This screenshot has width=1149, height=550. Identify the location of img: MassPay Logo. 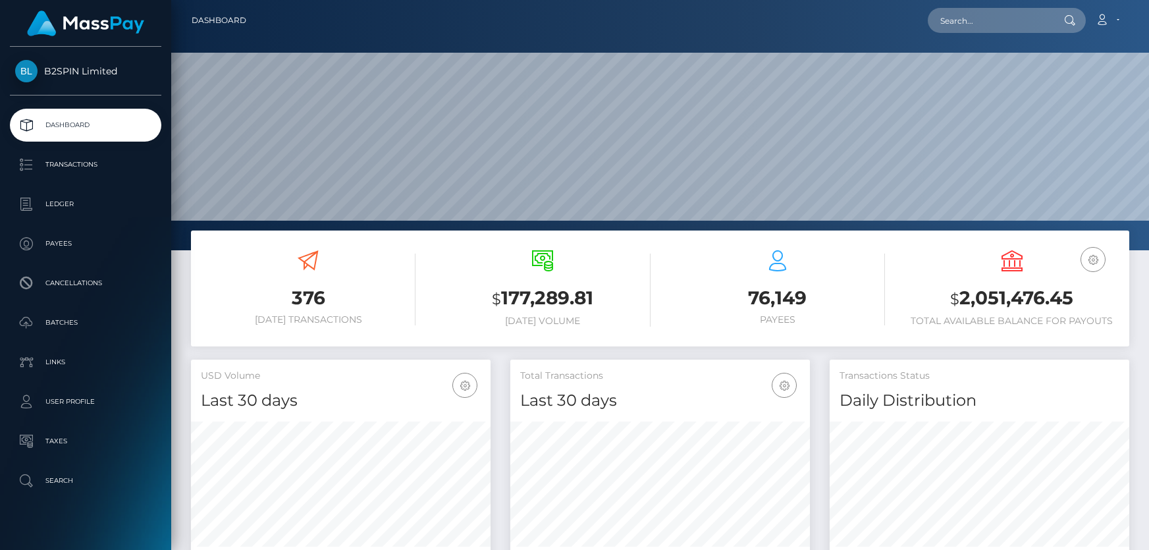
(86, 23).